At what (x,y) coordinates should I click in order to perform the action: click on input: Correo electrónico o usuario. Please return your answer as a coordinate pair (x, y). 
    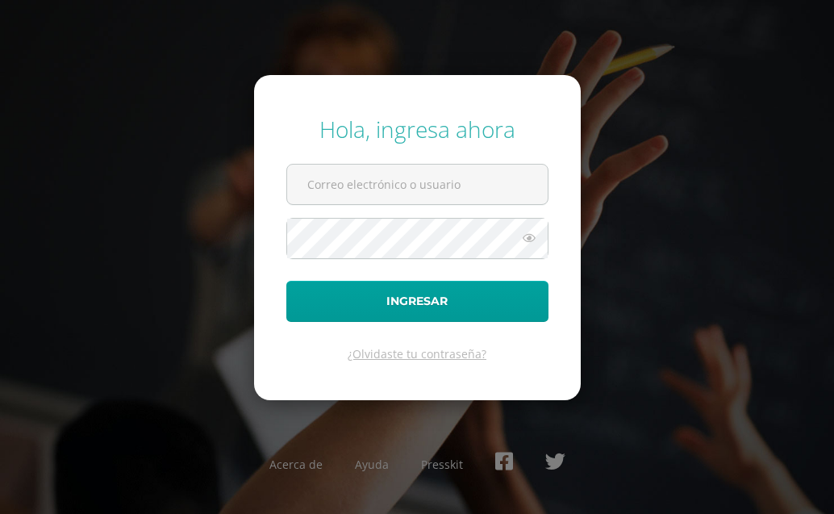
    Looking at the image, I should click on (417, 184).